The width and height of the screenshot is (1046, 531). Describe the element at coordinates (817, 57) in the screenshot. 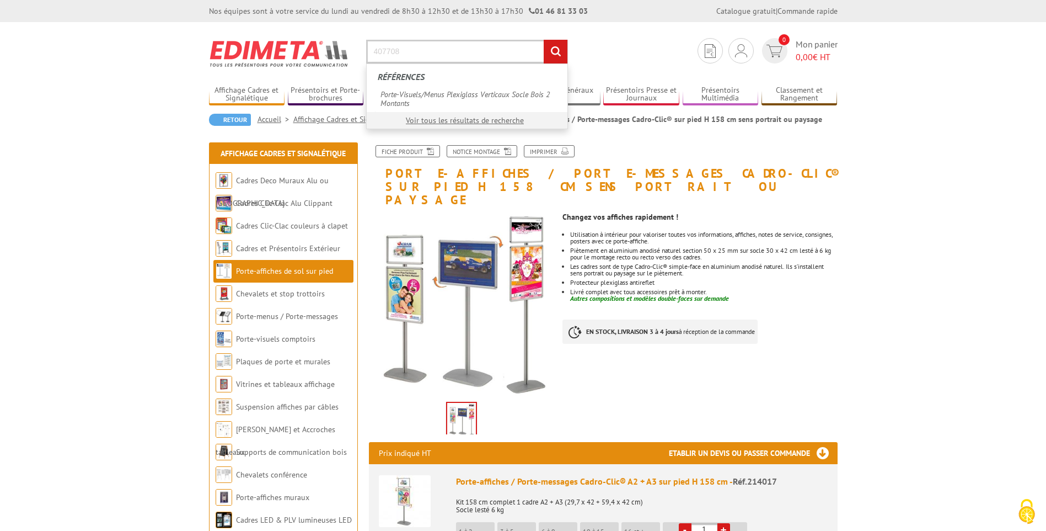

I see `span: € HT` at that location.